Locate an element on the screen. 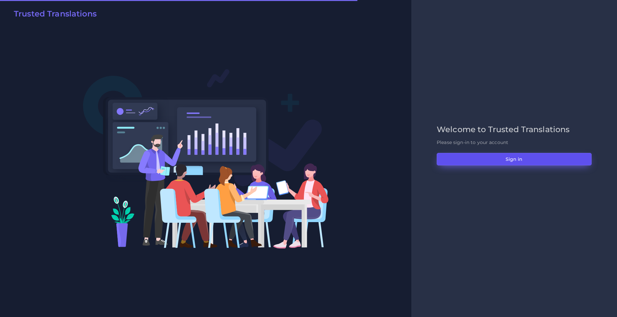  a: Trusted Translations is located at coordinates (53, 15).